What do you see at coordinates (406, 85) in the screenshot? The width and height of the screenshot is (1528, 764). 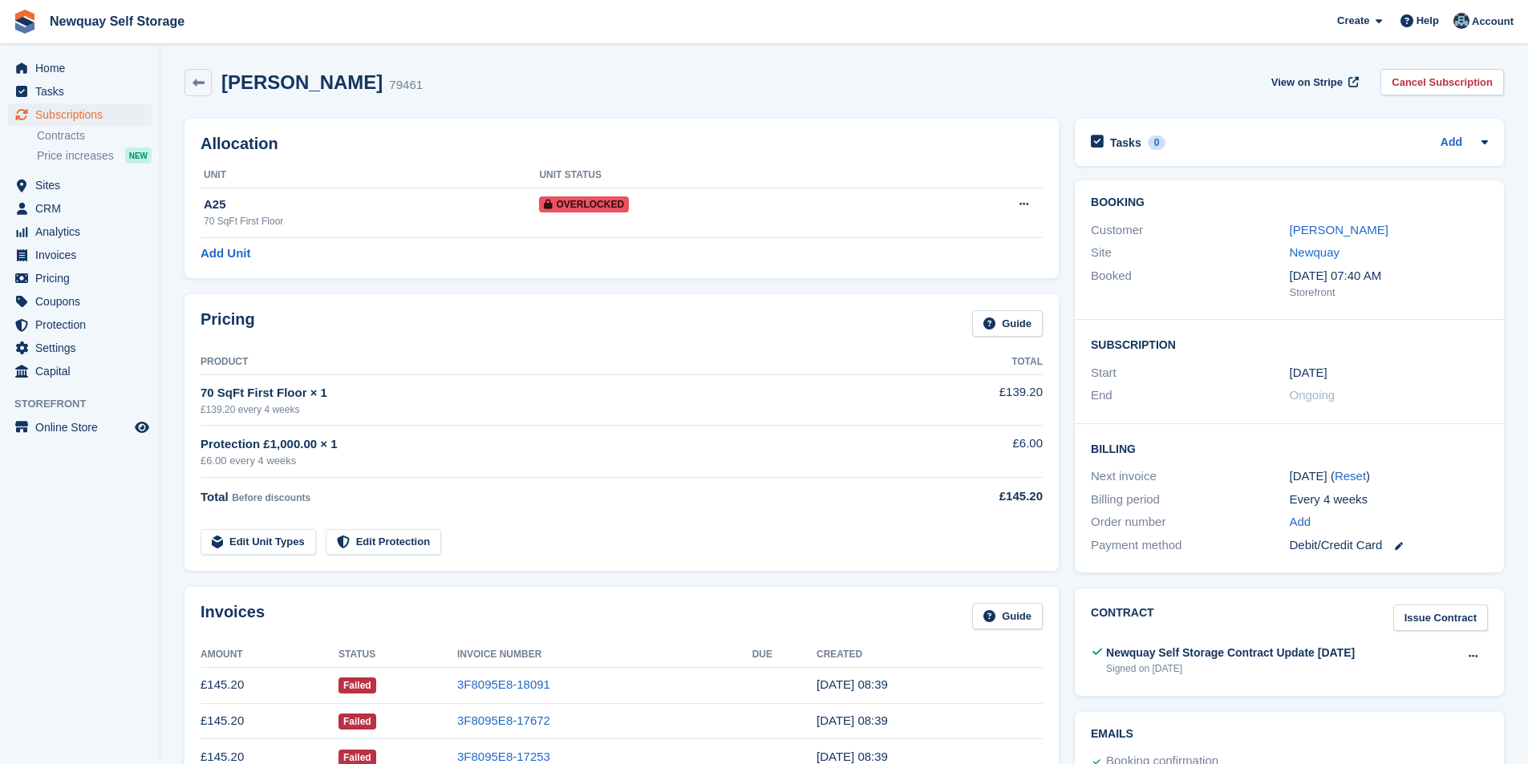 I see `div: 79461` at bounding box center [406, 85].